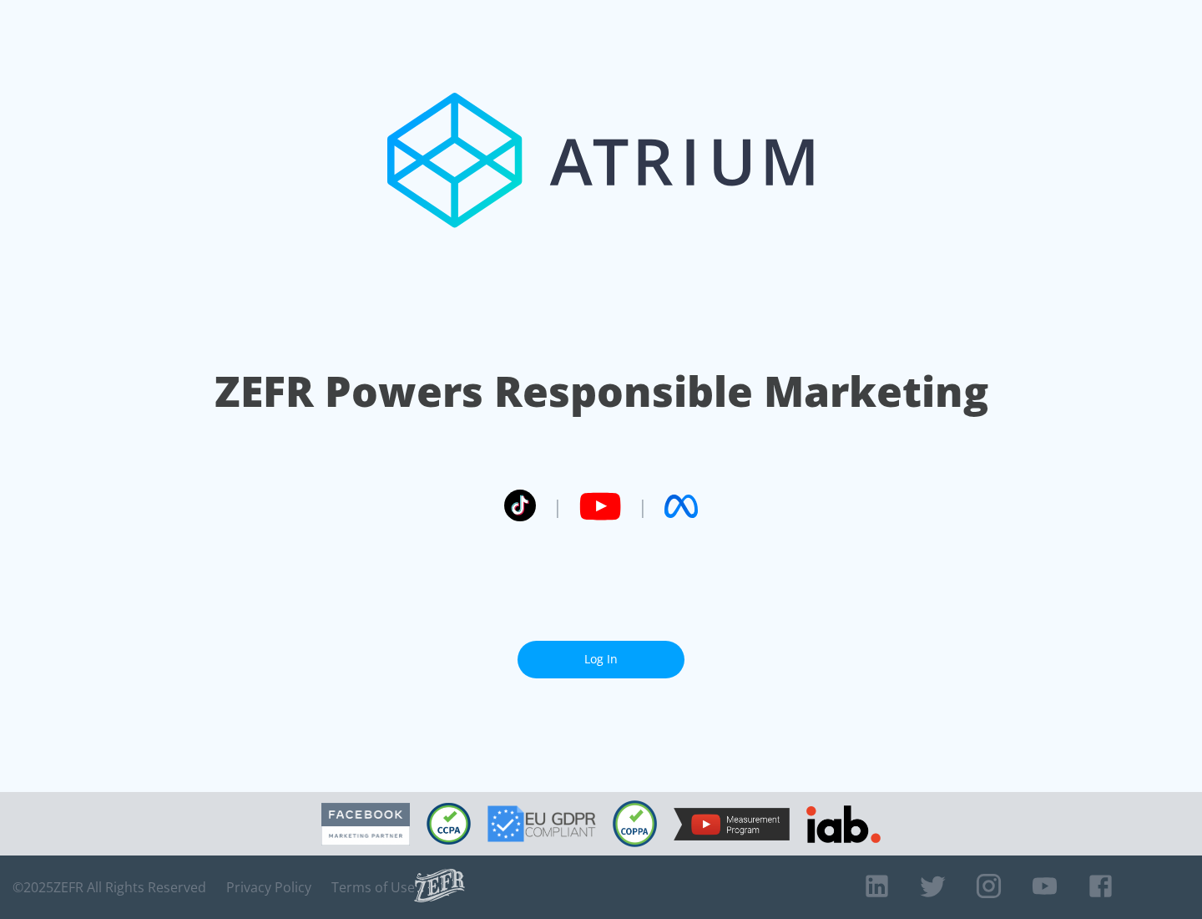  Describe the element at coordinates (731, 823) in the screenshot. I see `img: YouTube Measurement Program` at that location.